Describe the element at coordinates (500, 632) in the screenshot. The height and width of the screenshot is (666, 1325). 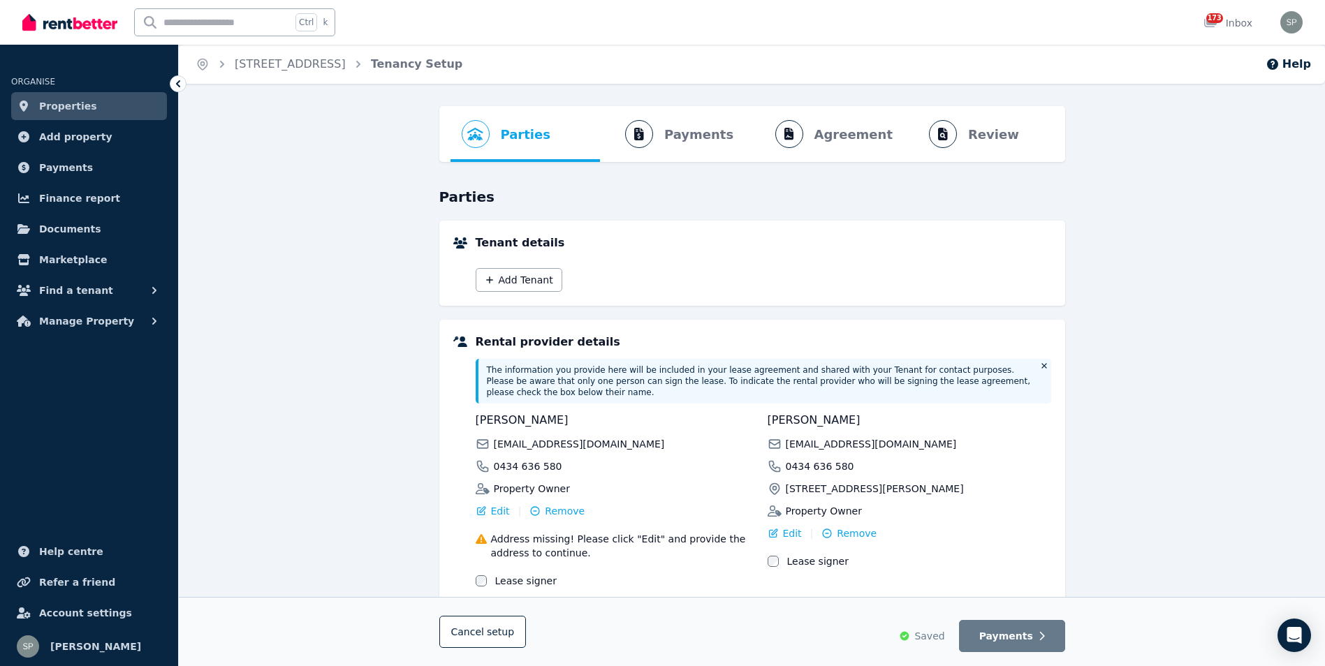
I see `span: setup` at that location.